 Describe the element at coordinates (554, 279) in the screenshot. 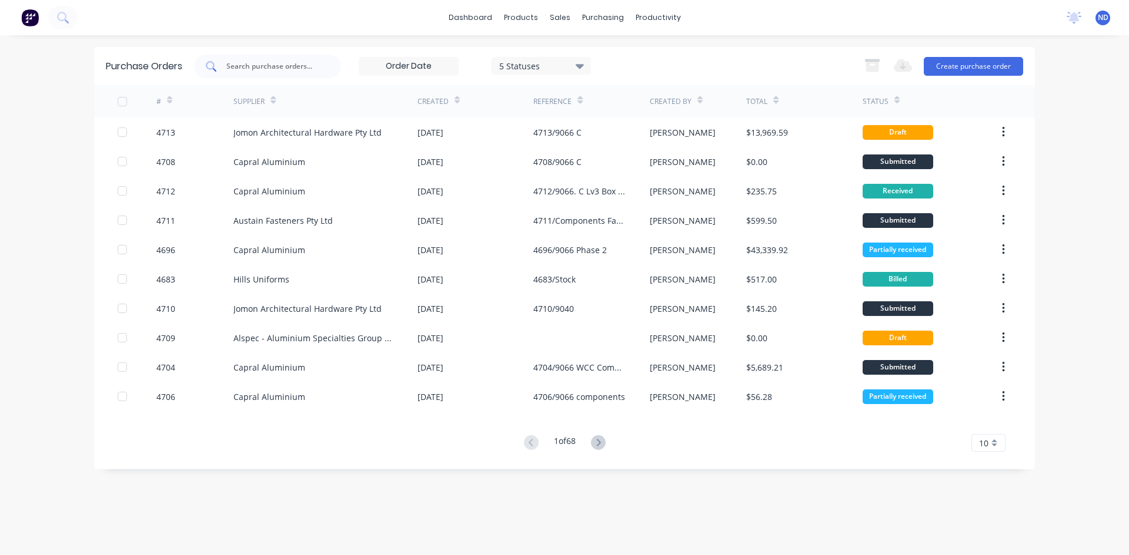

I see `div: 4683/Stock` at that location.